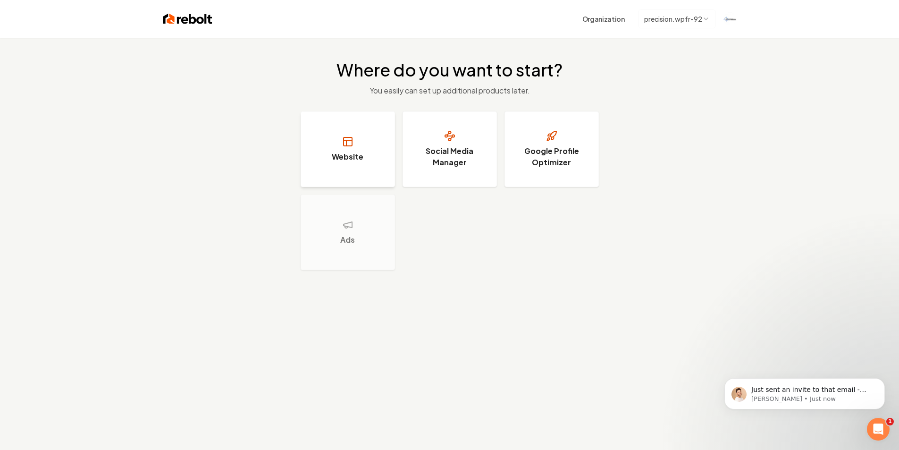 Image resolution: width=899 pixels, height=450 pixels. Describe the element at coordinates (449, 91) in the screenshot. I see `p: You easily can set up additional products later.` at that location.